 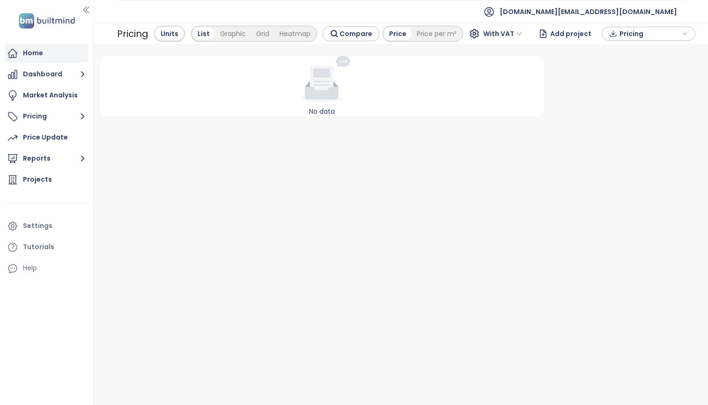 I want to click on div: List, so click(x=204, y=34).